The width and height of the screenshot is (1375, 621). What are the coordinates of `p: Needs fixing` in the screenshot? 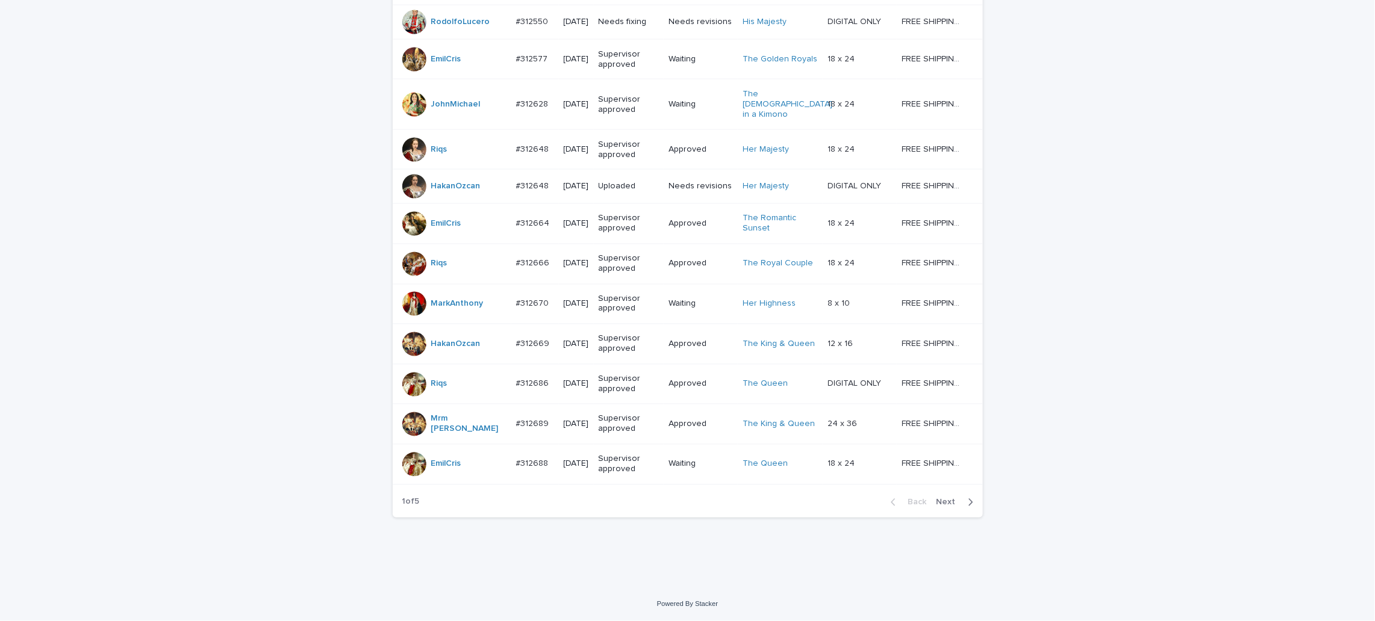 It's located at (629, 22).